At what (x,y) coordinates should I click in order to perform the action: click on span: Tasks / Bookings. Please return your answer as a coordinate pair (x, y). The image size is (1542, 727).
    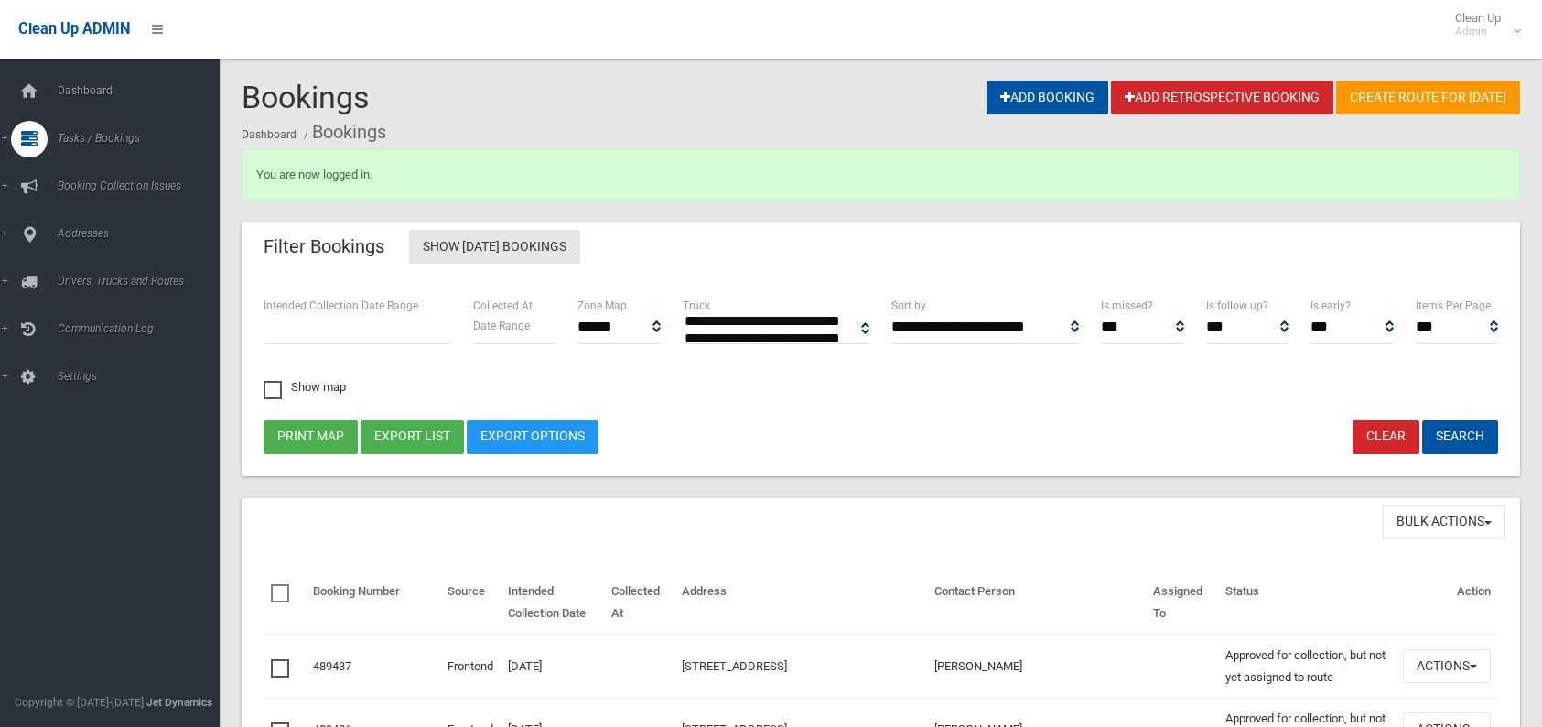
    Looking at the image, I should click on (143, 138).